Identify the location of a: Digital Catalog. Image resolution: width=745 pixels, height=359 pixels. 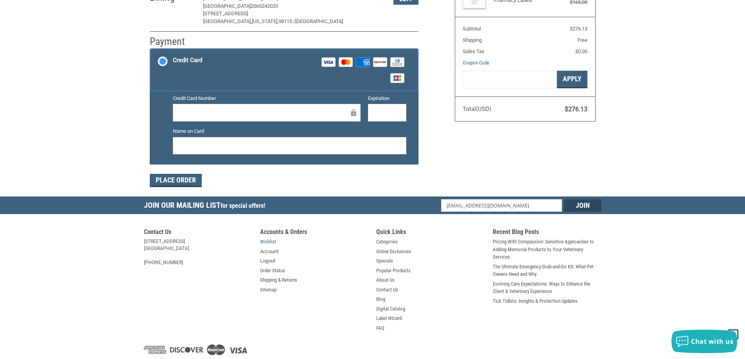
(391, 309).